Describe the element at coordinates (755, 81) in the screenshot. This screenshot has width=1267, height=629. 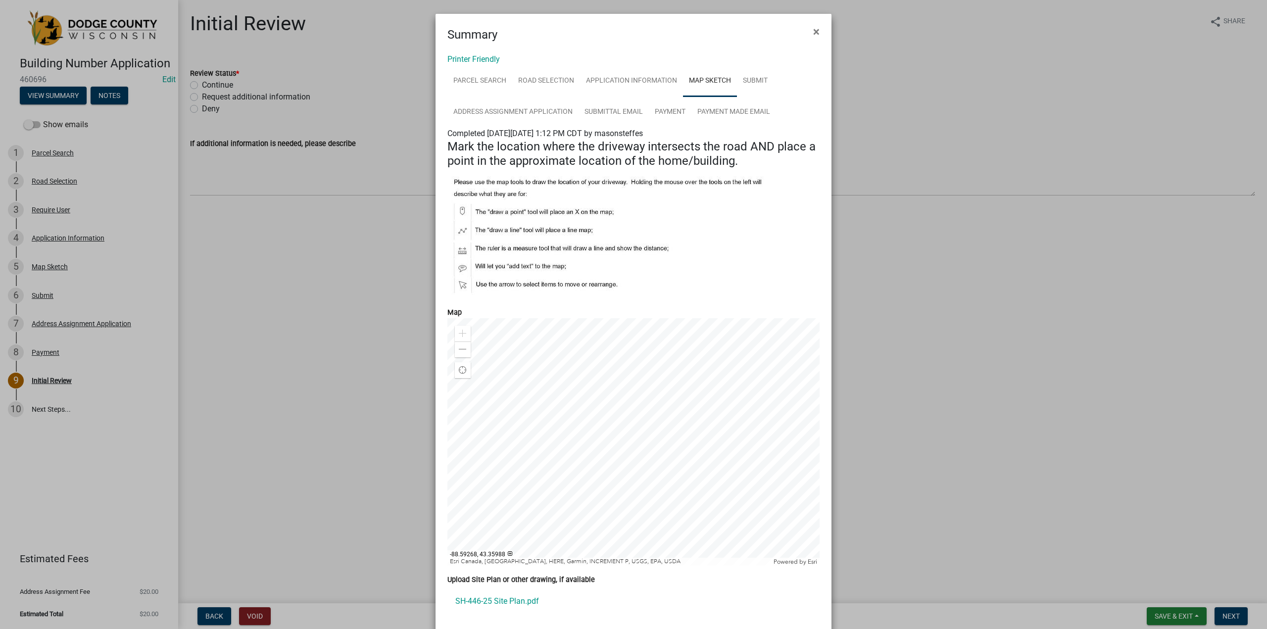
I see `a: Submit` at that location.